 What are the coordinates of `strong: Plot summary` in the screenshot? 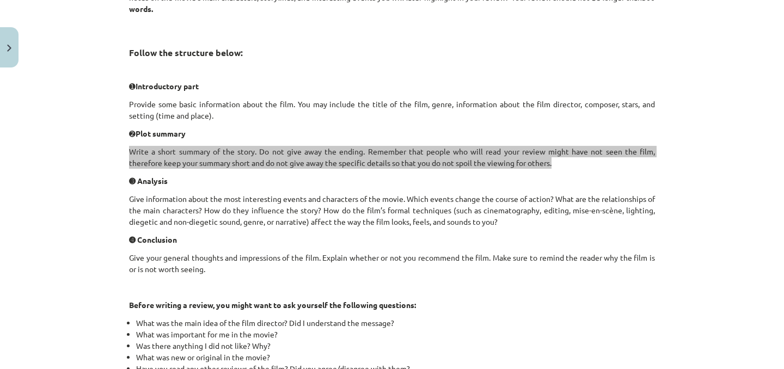 It's located at (161, 133).